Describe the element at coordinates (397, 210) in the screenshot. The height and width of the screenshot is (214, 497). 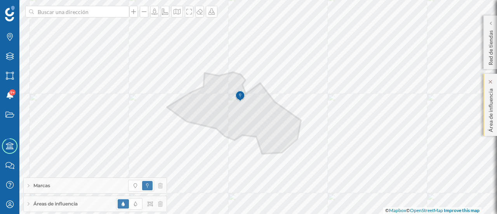
I see `a: Mapbox` at that location.